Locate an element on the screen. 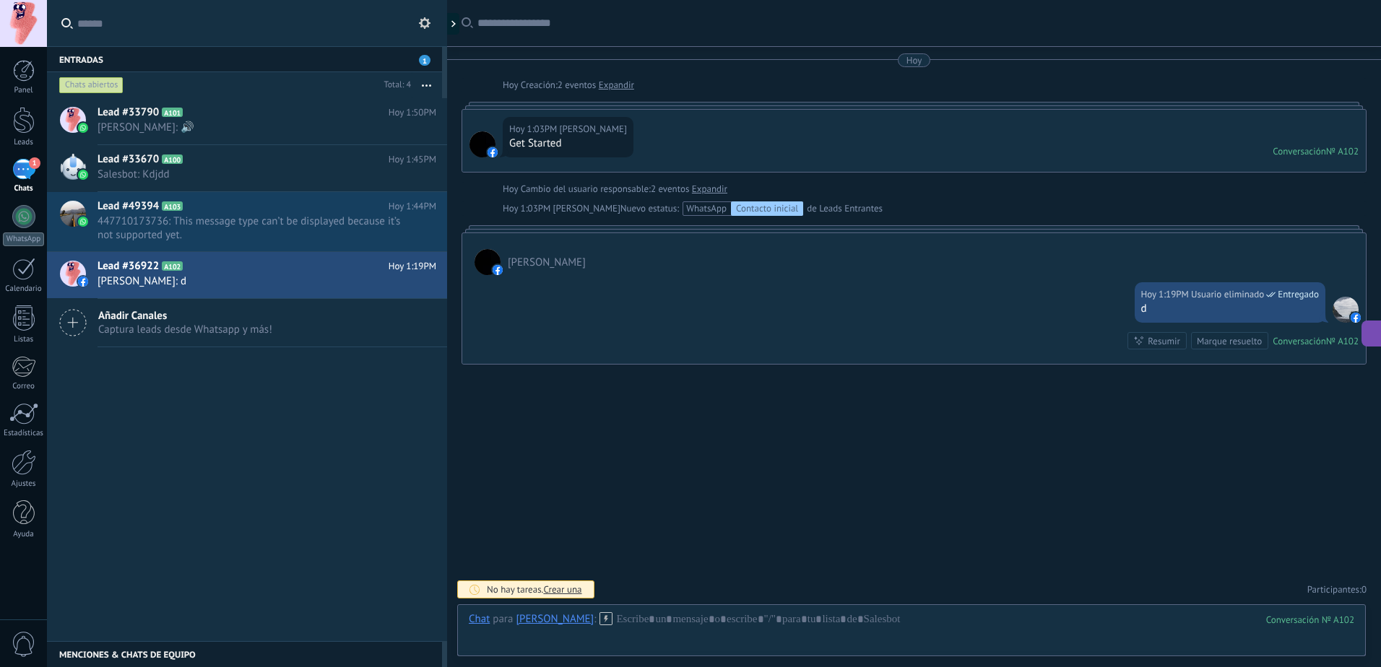  div: Marque resuelto is located at coordinates (1229, 341).